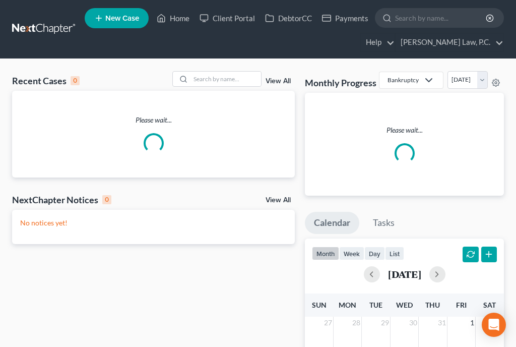 This screenshot has width=516, height=347. I want to click on span: 30, so click(414, 323).